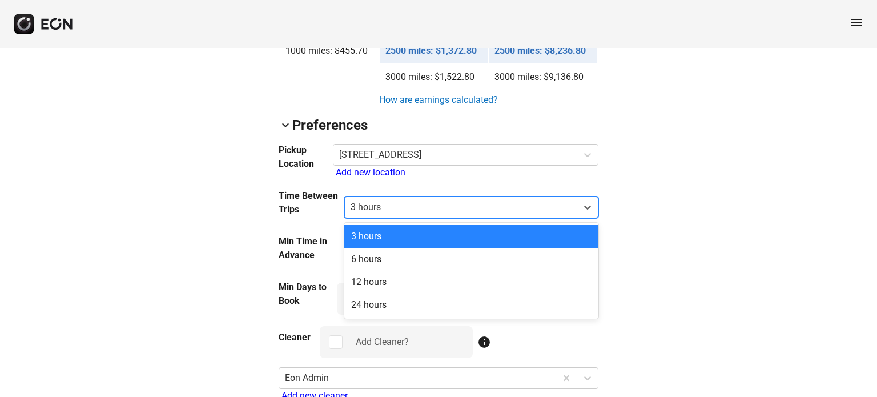 The height and width of the screenshot is (397, 877). I want to click on td: 1000 miles: $455.70, so click(329, 51).